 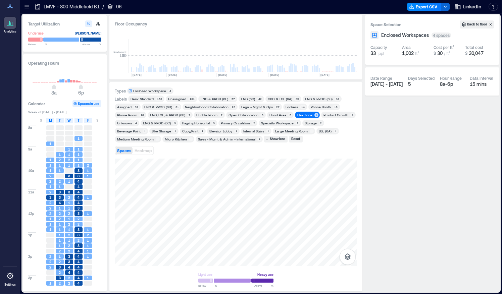 I want to click on div: 4 spaces, so click(x=441, y=35).